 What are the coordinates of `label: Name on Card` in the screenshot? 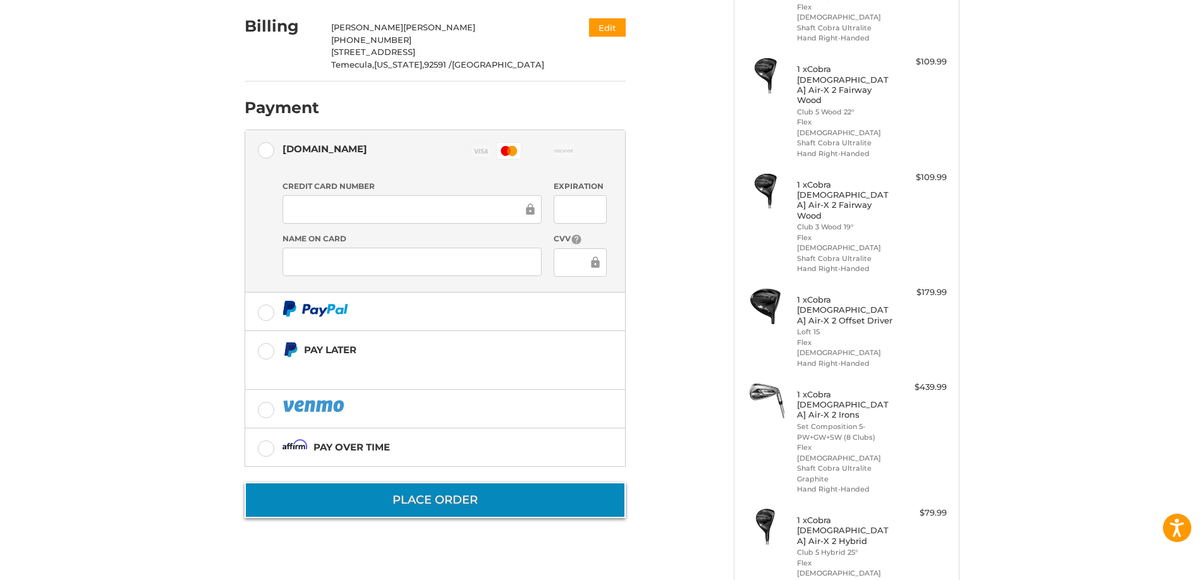 It's located at (412, 239).